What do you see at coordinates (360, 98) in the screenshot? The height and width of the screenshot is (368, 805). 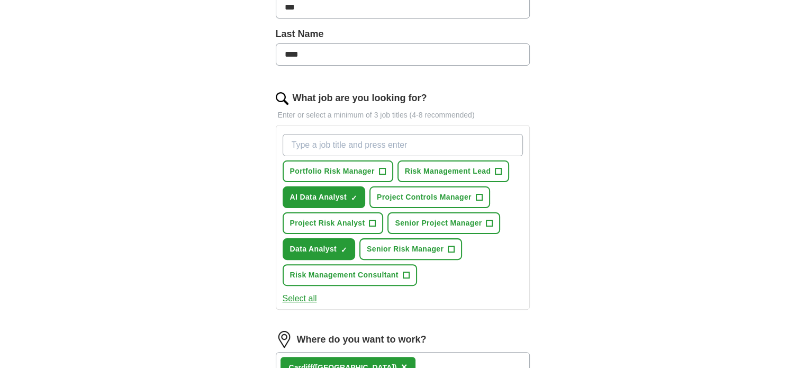 I see `label: What job are you looking for?` at bounding box center [360, 98].